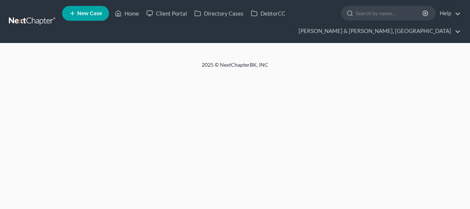 The height and width of the screenshot is (209, 470). What do you see at coordinates (89, 13) in the screenshot?
I see `span: New Case` at bounding box center [89, 13].